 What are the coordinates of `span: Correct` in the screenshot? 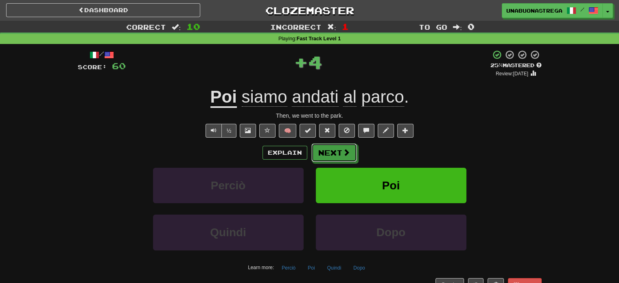 It's located at (146, 27).